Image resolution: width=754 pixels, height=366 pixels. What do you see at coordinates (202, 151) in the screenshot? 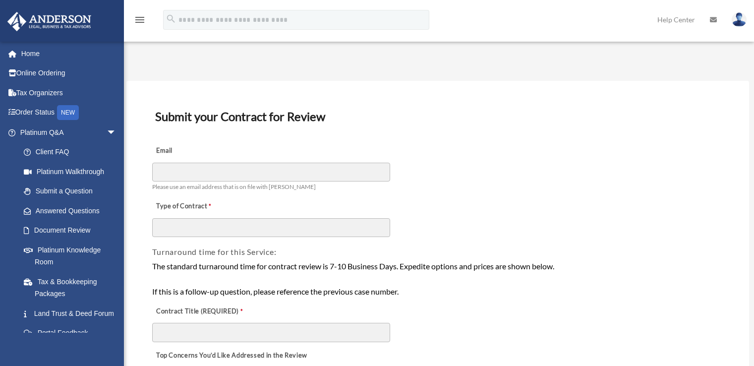
I see `label: Email` at bounding box center [202, 151].